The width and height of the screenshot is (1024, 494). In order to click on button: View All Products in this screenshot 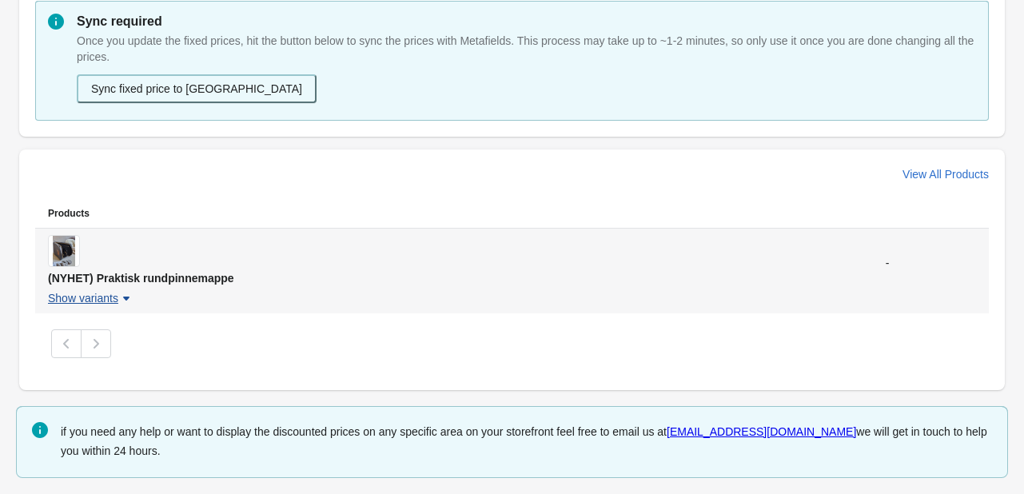, I will do `click(946, 174)`.